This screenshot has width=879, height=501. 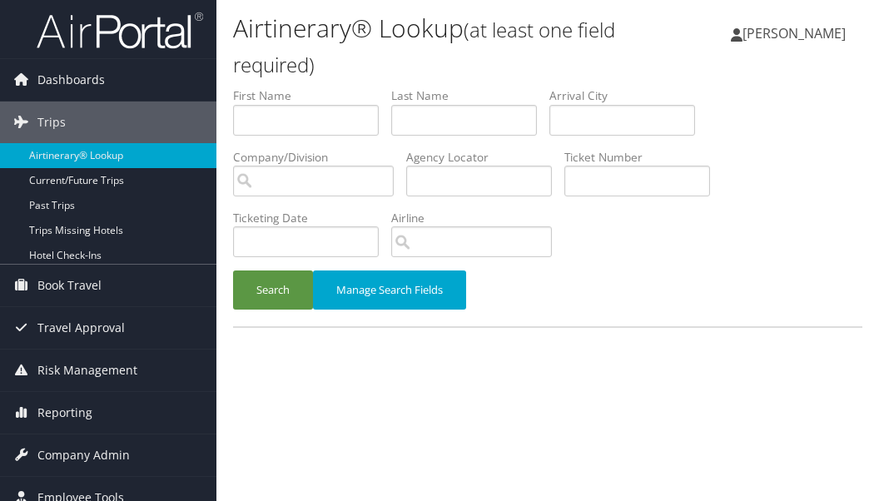 I want to click on img: airportal-logo.png, so click(x=120, y=30).